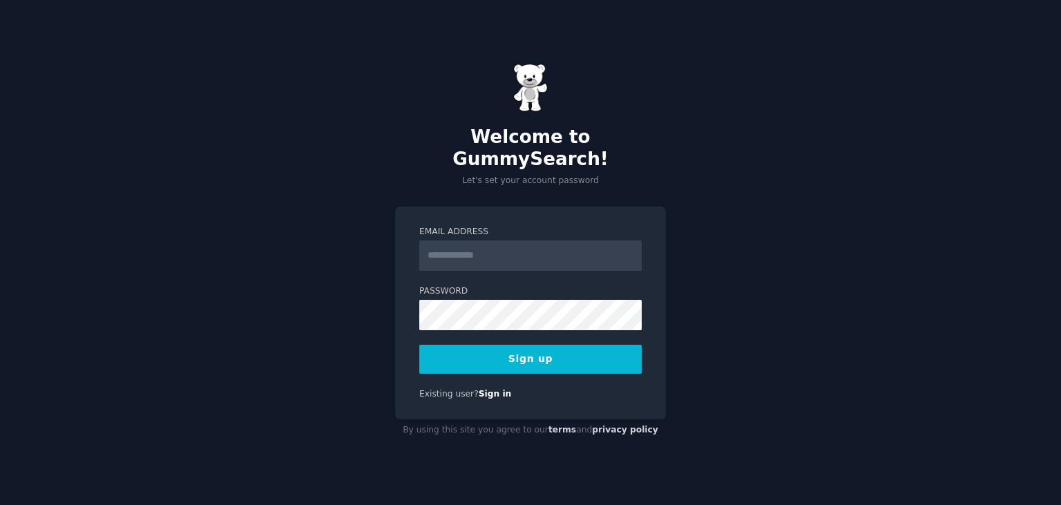  I want to click on button: Sign up, so click(531, 359).